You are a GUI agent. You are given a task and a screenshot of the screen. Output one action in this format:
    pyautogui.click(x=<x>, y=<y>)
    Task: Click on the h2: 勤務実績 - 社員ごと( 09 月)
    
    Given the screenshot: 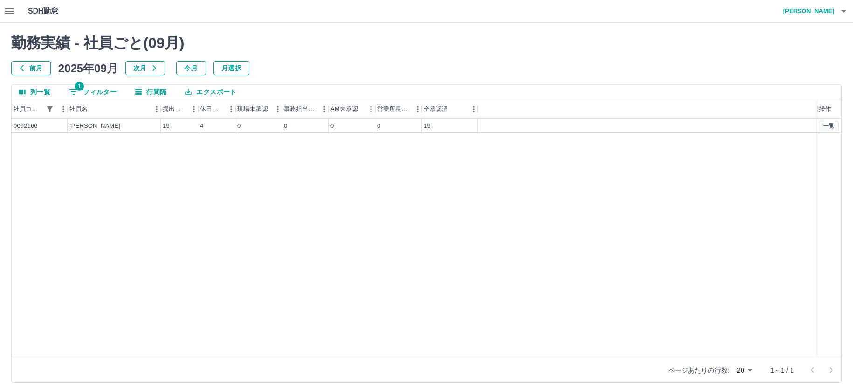 What is the action you would take?
    pyautogui.click(x=427, y=43)
    